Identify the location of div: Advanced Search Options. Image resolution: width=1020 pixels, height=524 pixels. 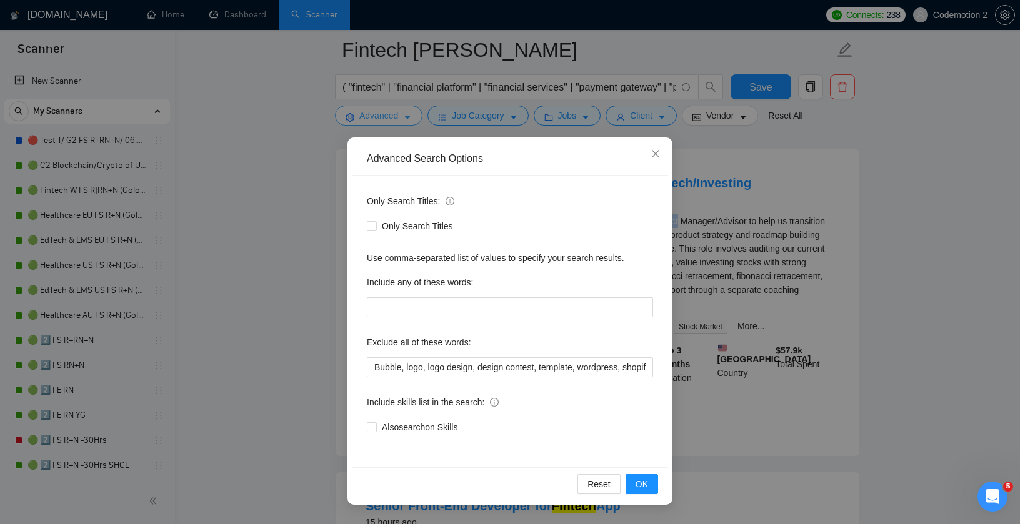
(510, 159).